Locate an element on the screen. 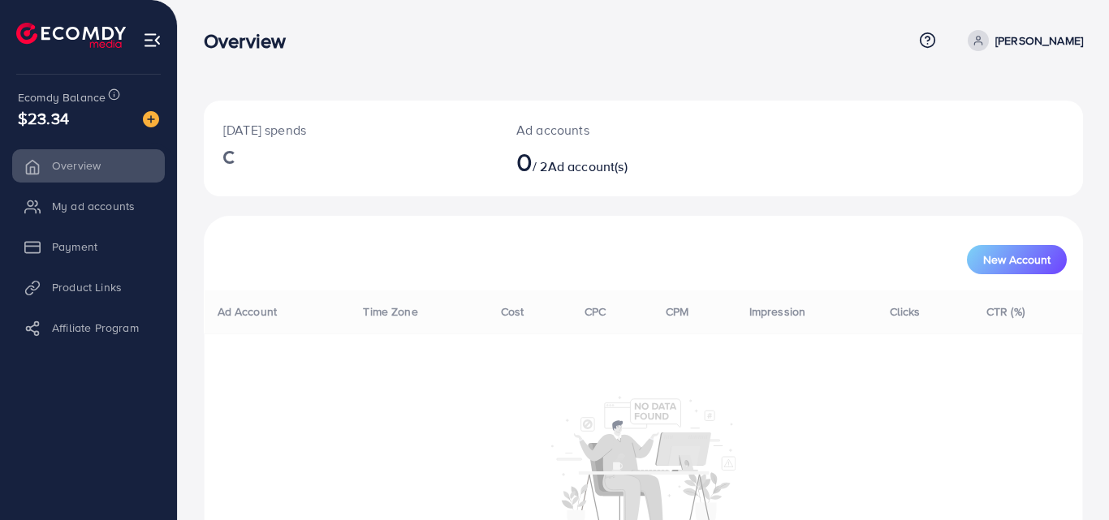  img: menu is located at coordinates (152, 40).